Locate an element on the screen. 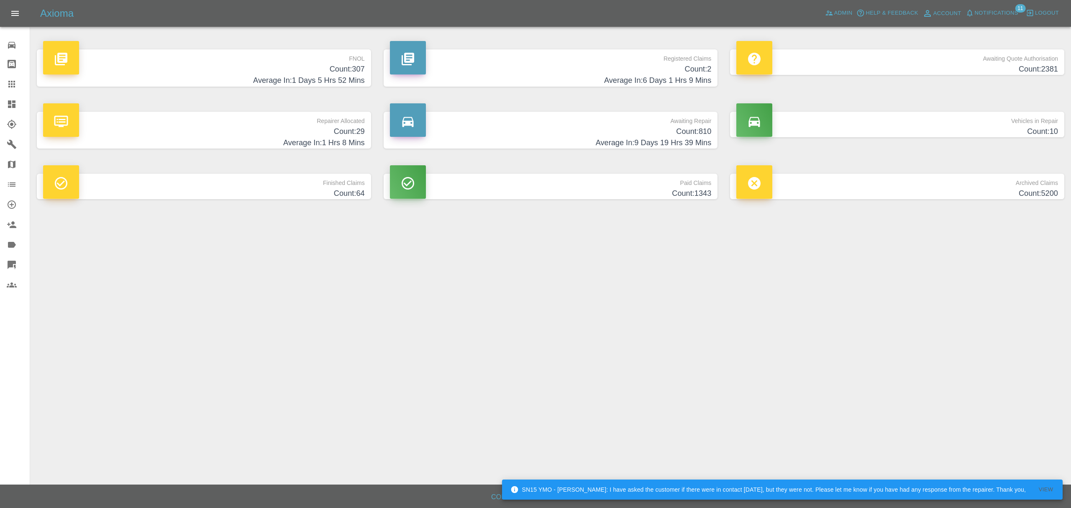  span: Admin is located at coordinates (843, 13).